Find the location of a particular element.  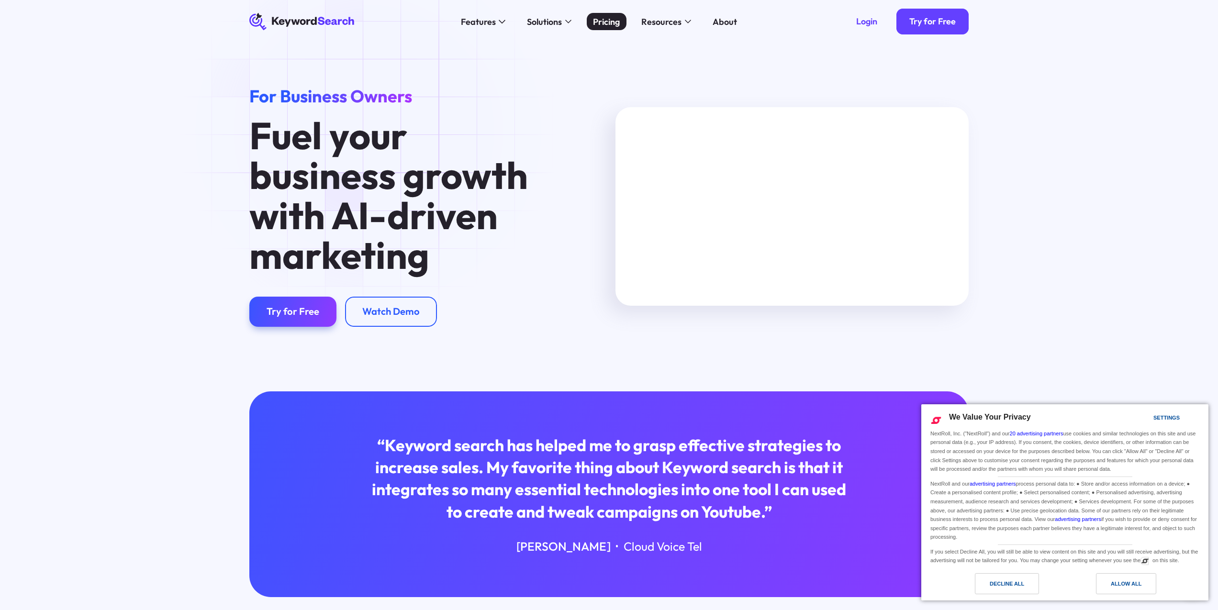

div: Decline All is located at coordinates (1007, 584).